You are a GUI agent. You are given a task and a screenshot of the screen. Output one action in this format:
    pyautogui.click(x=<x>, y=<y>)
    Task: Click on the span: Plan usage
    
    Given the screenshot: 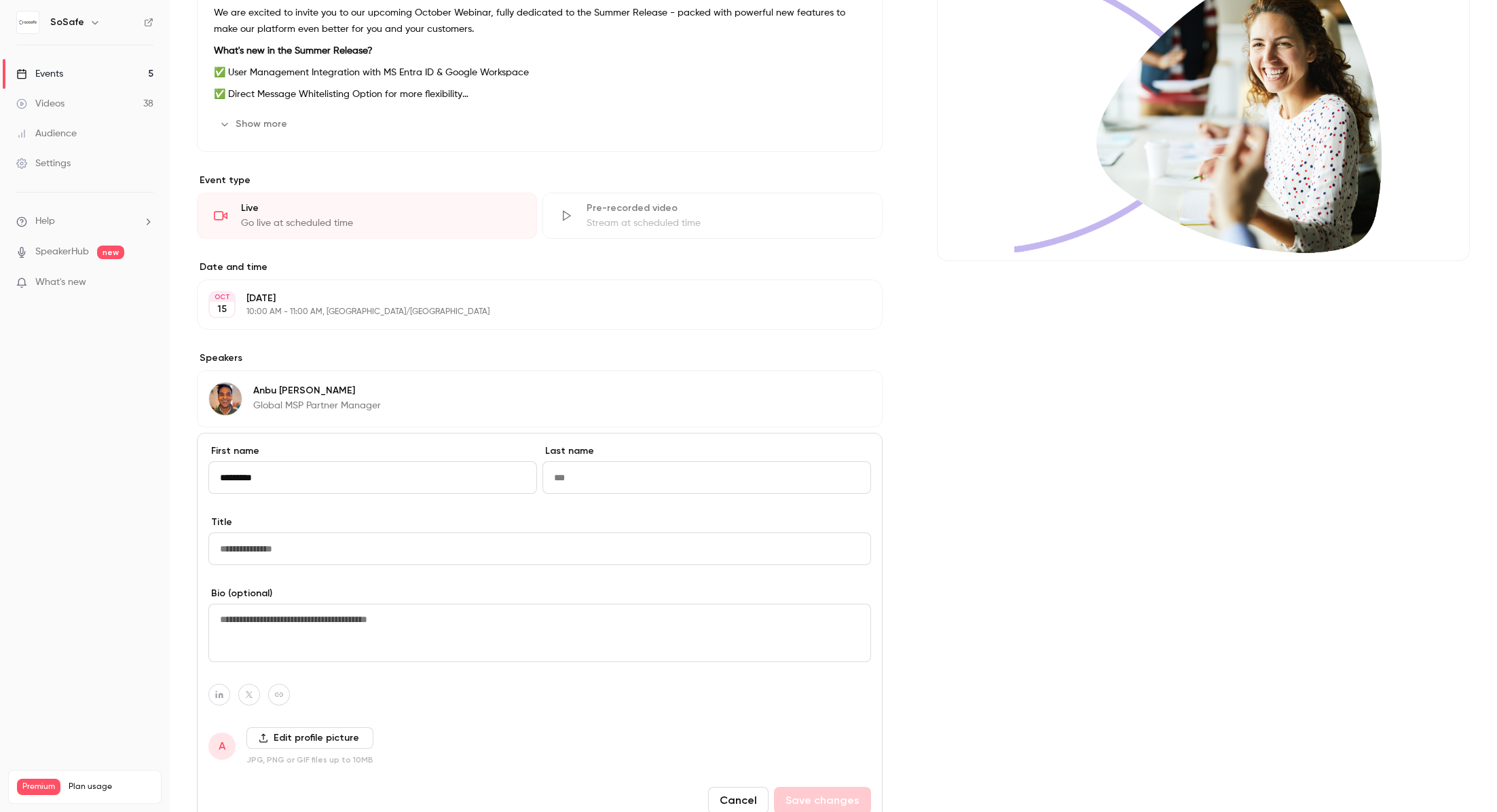 What is the action you would take?
    pyautogui.click(x=111, y=788)
    